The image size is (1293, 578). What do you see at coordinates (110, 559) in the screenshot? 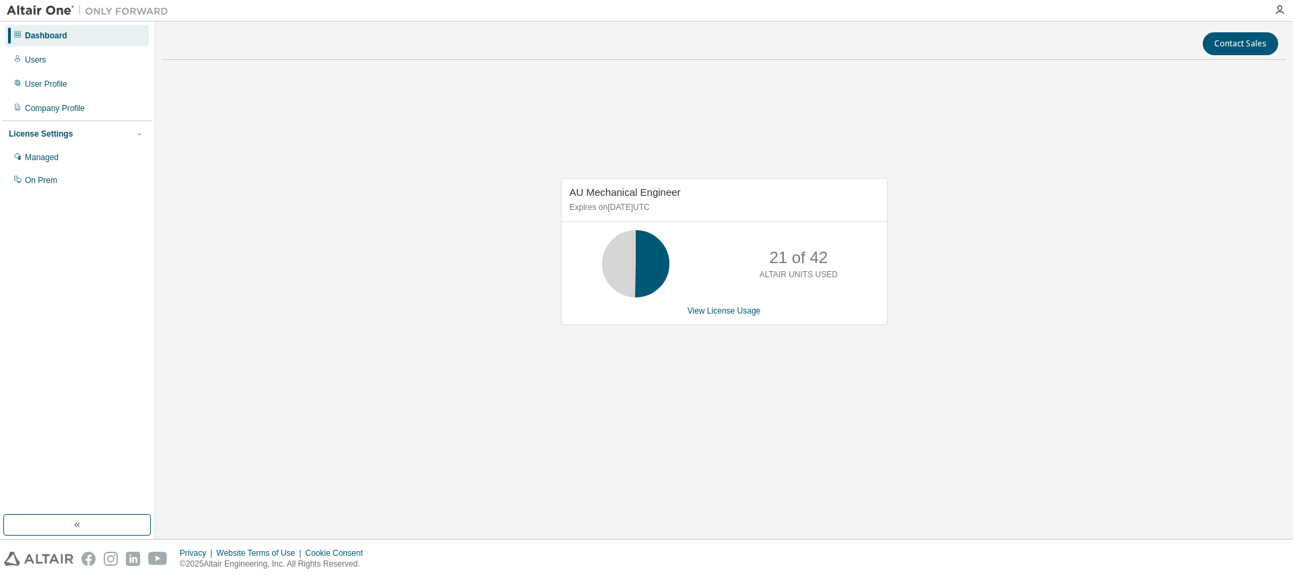
I see `img: instagram.svg` at bounding box center [110, 559].